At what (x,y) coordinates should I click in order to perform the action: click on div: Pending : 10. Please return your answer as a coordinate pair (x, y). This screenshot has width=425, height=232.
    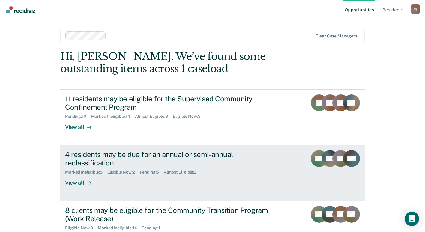
    Looking at the image, I should click on (78, 116).